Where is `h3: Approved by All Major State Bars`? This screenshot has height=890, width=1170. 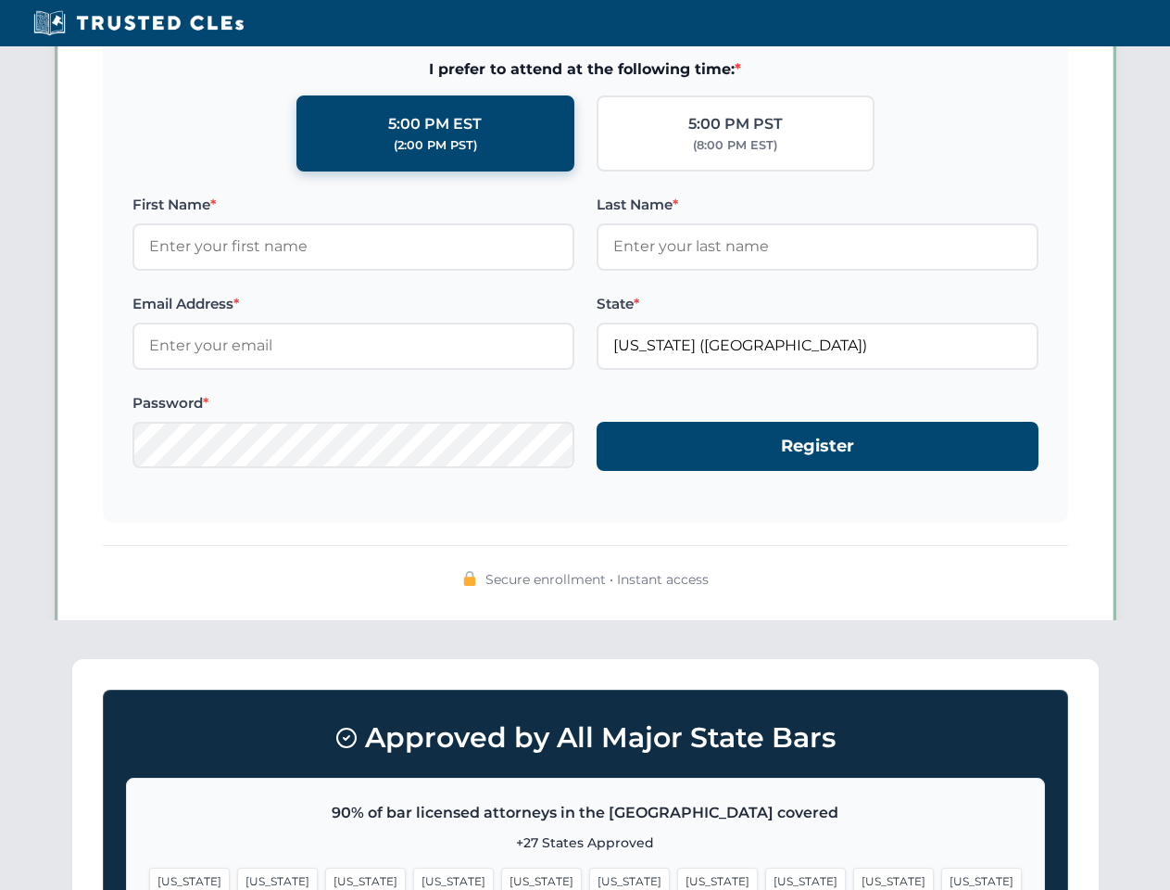
h3: Approved by All Major State Bars is located at coordinates (586, 738).